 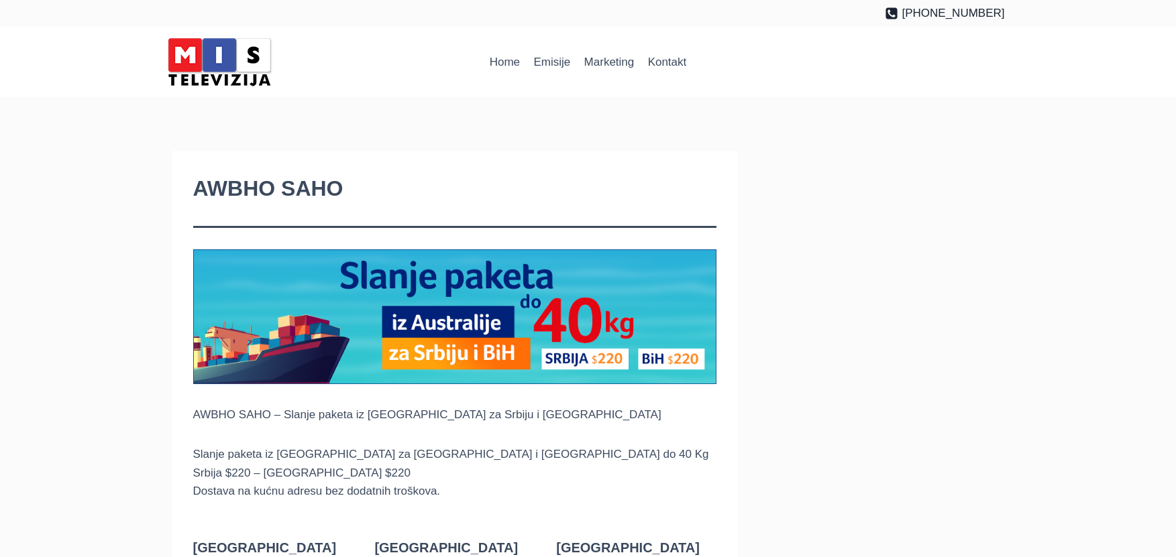 What do you see at coordinates (455, 188) in the screenshot?
I see `h1: AWBHO SAHO` at bounding box center [455, 188].